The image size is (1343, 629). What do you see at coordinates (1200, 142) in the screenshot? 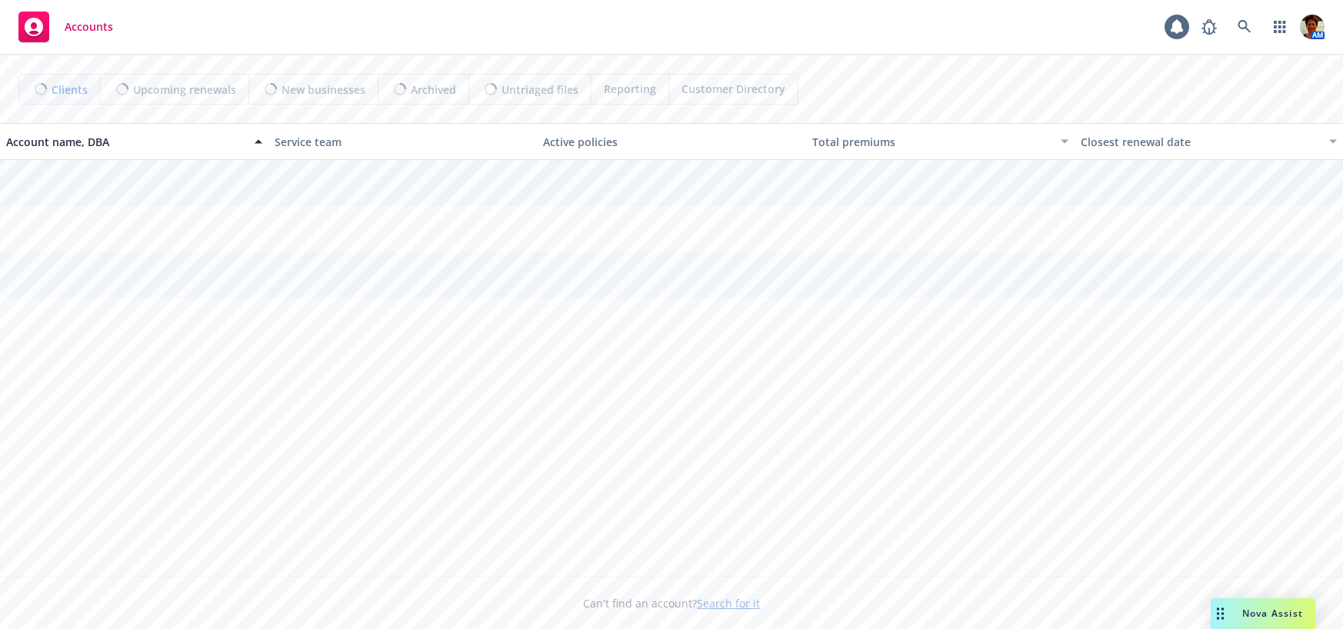
I see `div: Closest renewal date` at bounding box center [1200, 142].